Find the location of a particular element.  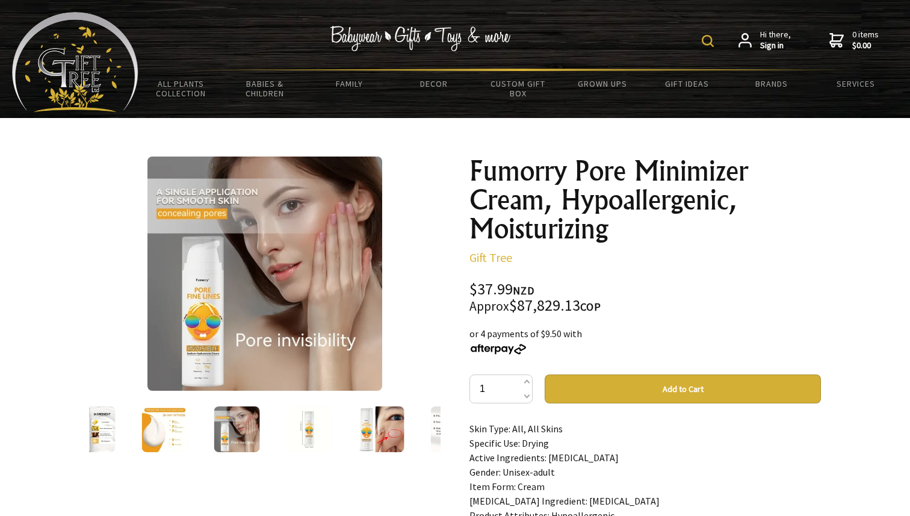

a: Hi there,Sign in is located at coordinates (765, 40).